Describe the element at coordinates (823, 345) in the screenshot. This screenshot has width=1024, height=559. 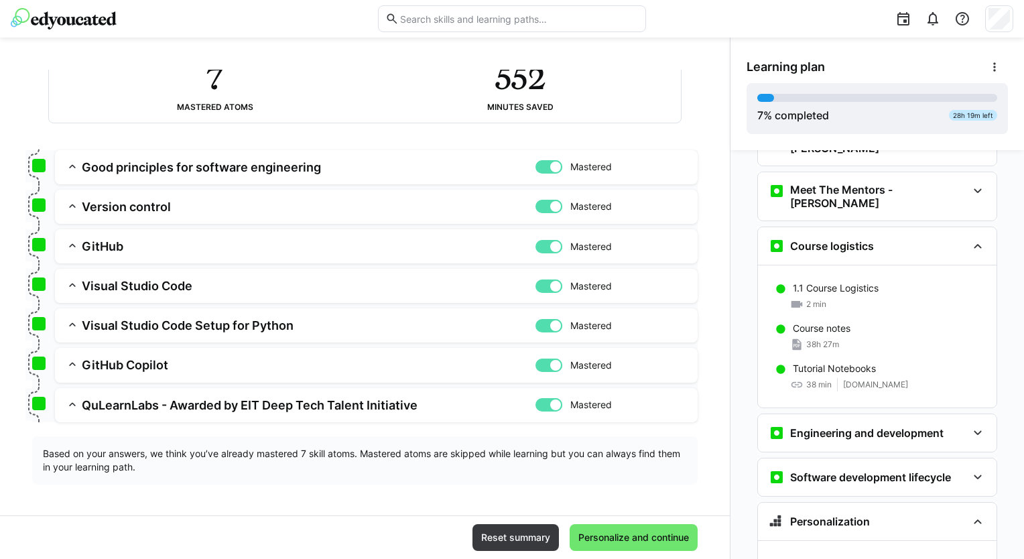
I see `span: 38h 27m` at that location.